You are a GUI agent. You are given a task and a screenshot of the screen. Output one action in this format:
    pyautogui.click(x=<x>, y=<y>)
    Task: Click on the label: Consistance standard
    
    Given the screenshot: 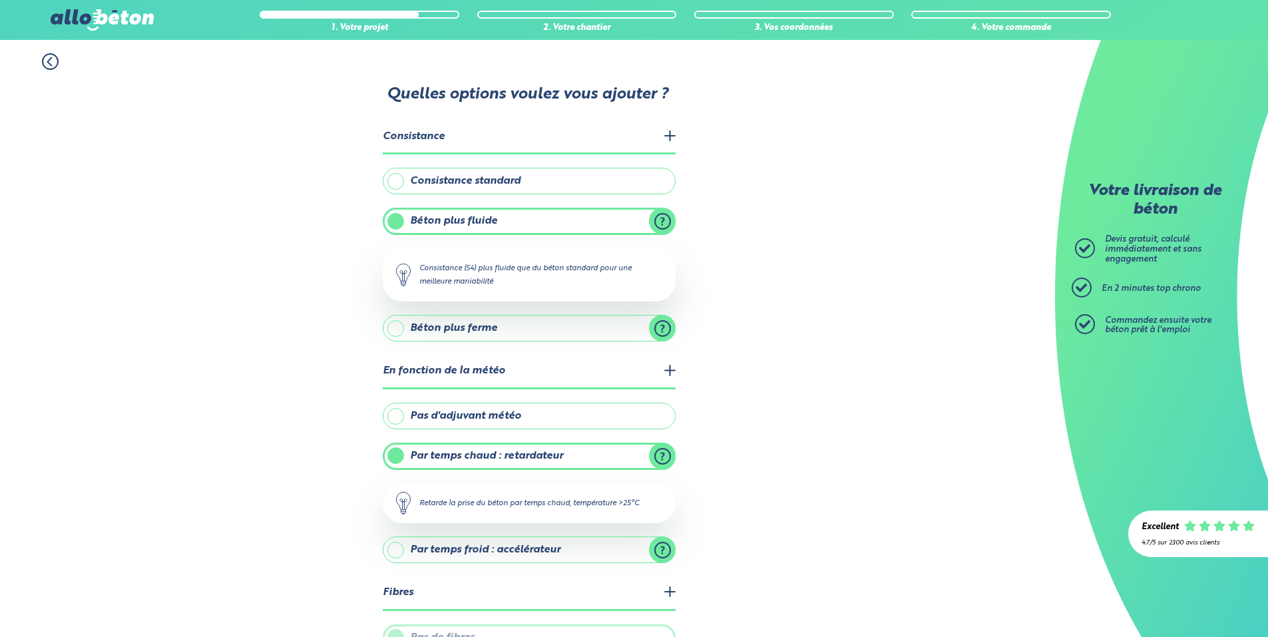 What is the action you would take?
    pyautogui.click(x=529, y=181)
    